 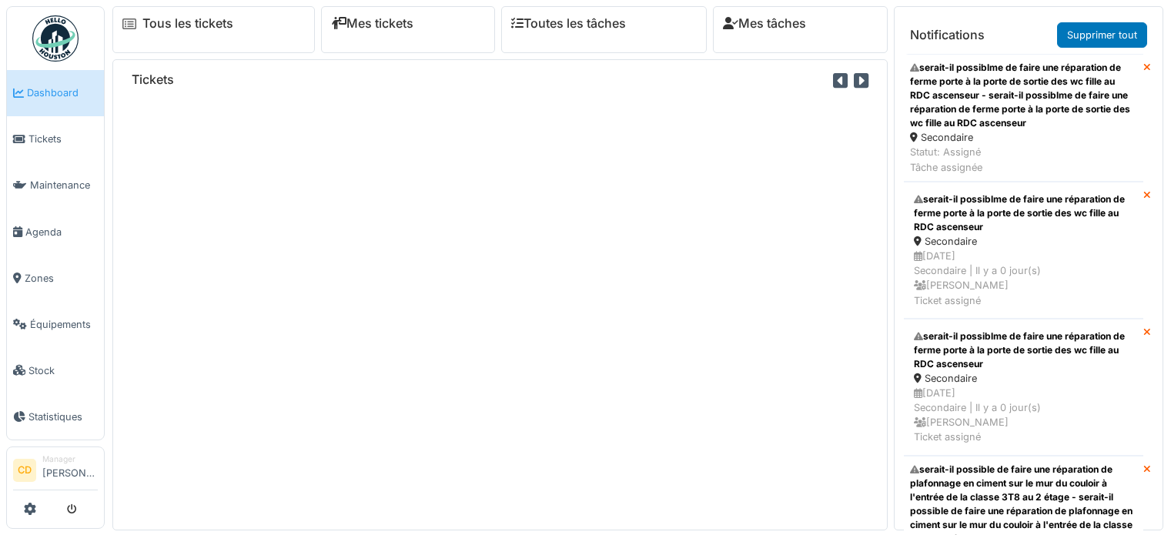 I want to click on span: Dashboard, so click(x=62, y=92).